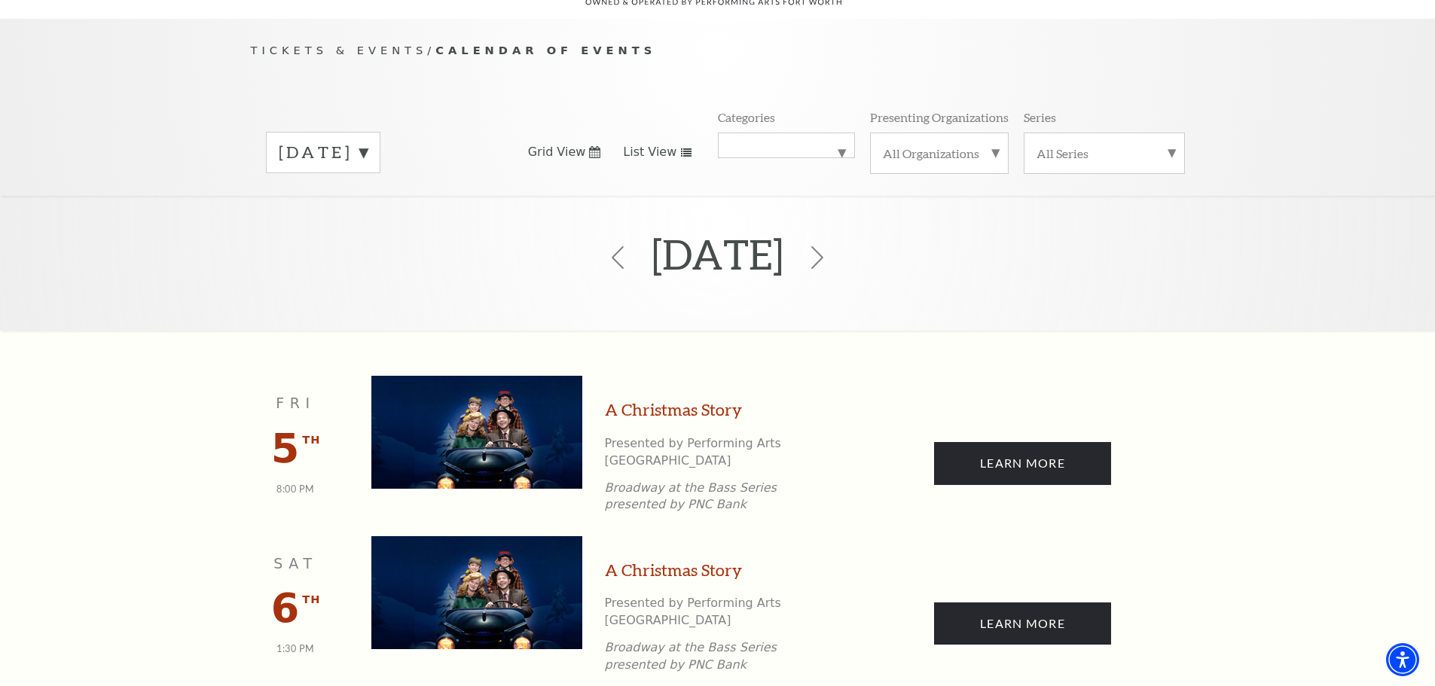 The height and width of the screenshot is (686, 1435). What do you see at coordinates (295, 489) in the screenshot?
I see `span: 8:00 PM` at bounding box center [295, 489].